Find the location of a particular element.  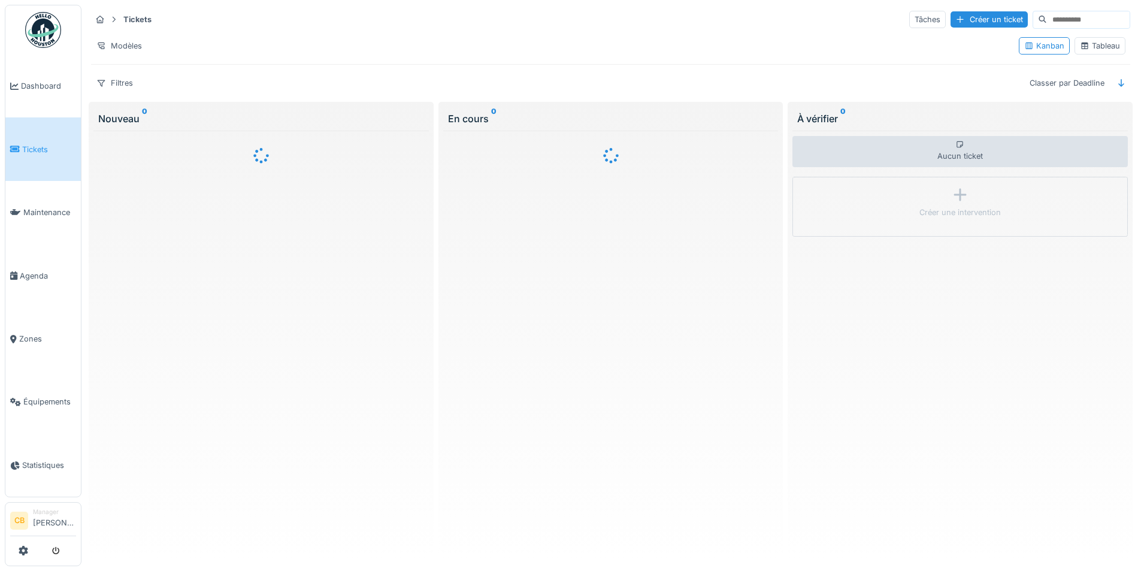

img: Badge_color-CXgf-gQk.svg is located at coordinates (43, 30).